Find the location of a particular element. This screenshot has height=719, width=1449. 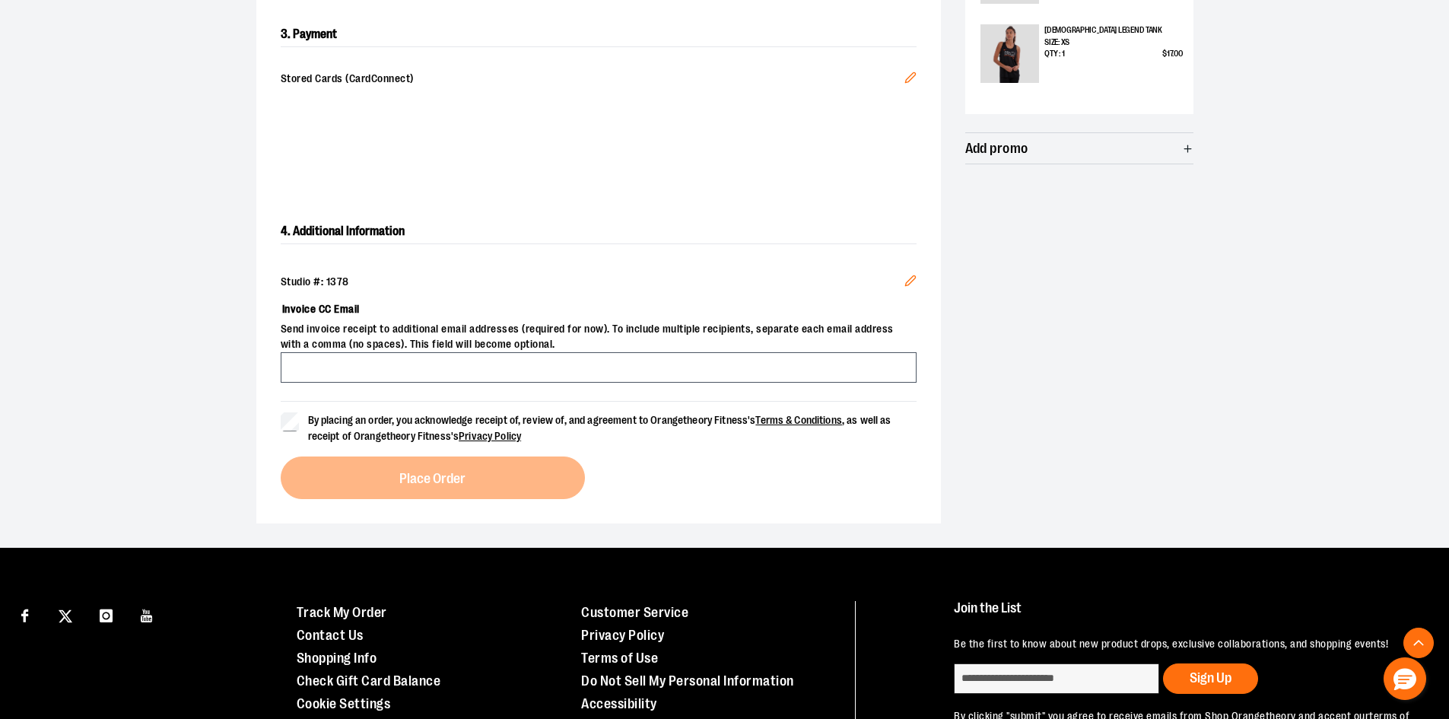

input: By placing an order, you acknowledge receipt of, review of, and agreement to Orangetheory Fitness... is located at coordinates (290, 421).